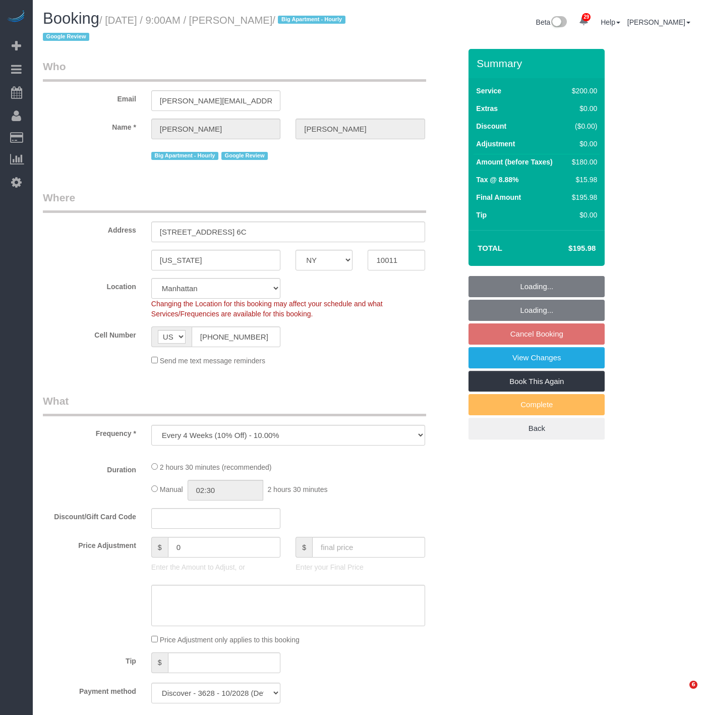 The width and height of the screenshot is (703, 715). Describe the element at coordinates (89, 515) in the screenshot. I see `label: Discount/Gift Card Code` at that location.